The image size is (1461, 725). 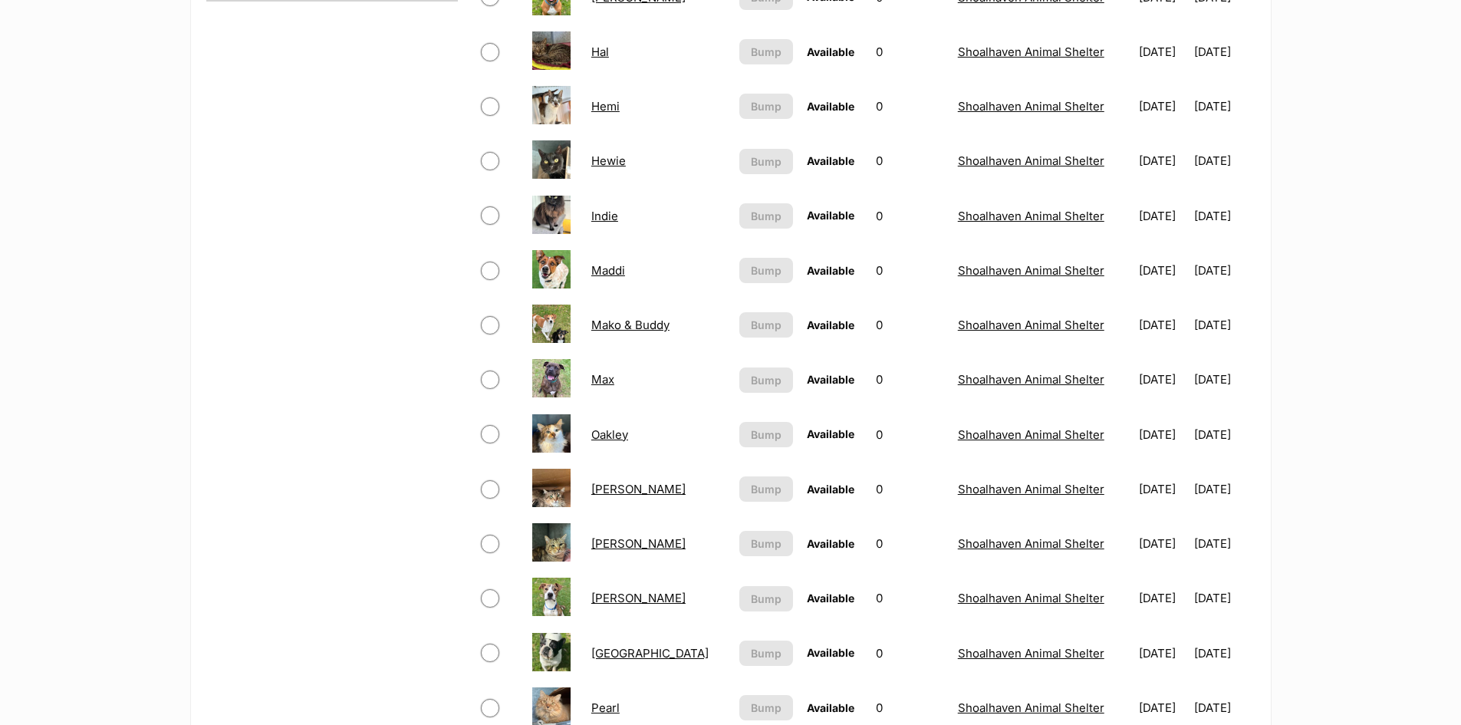 I want to click on a: Maddi, so click(x=608, y=270).